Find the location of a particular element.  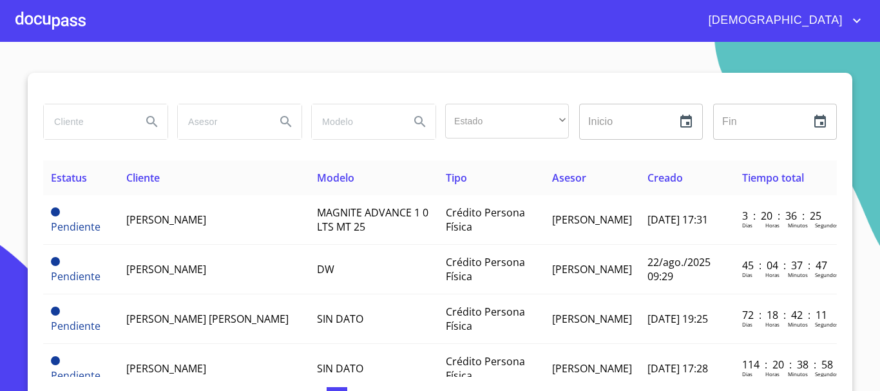

span: Tipo is located at coordinates (456, 178).